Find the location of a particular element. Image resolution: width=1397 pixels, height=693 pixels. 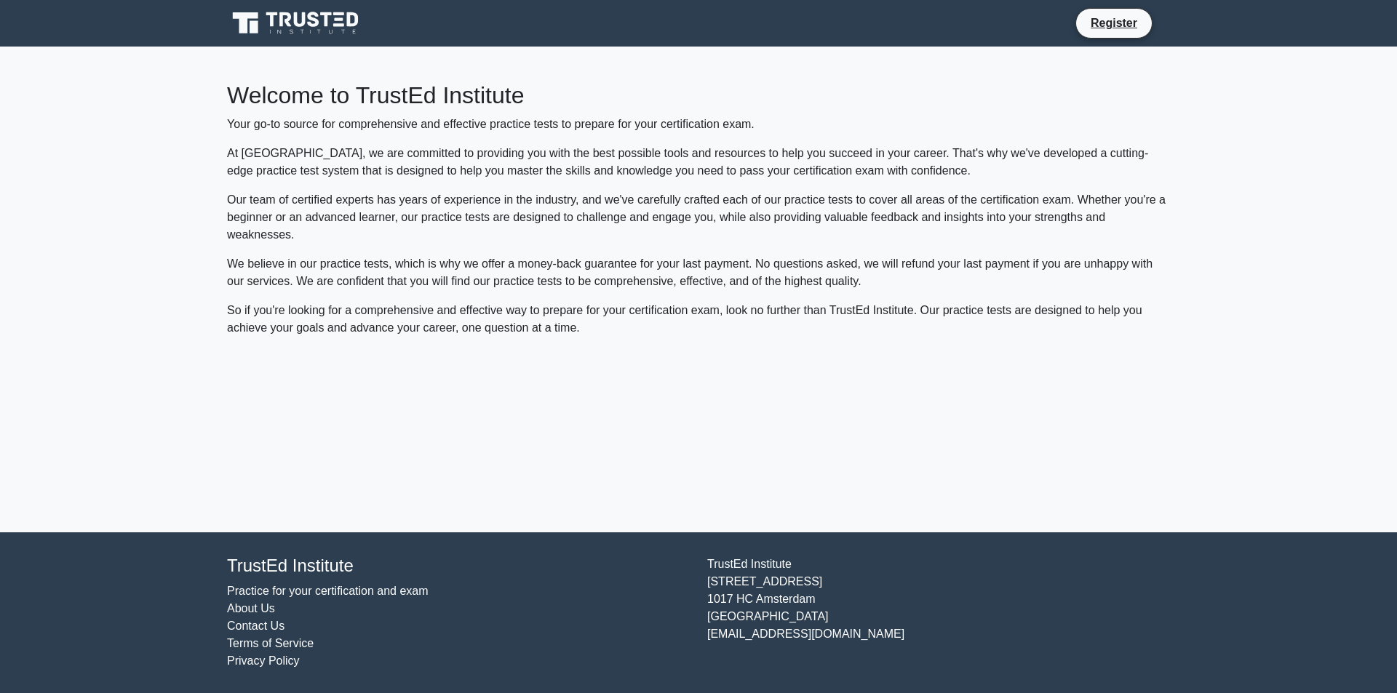

a: Privacy Policy is located at coordinates (263, 660).